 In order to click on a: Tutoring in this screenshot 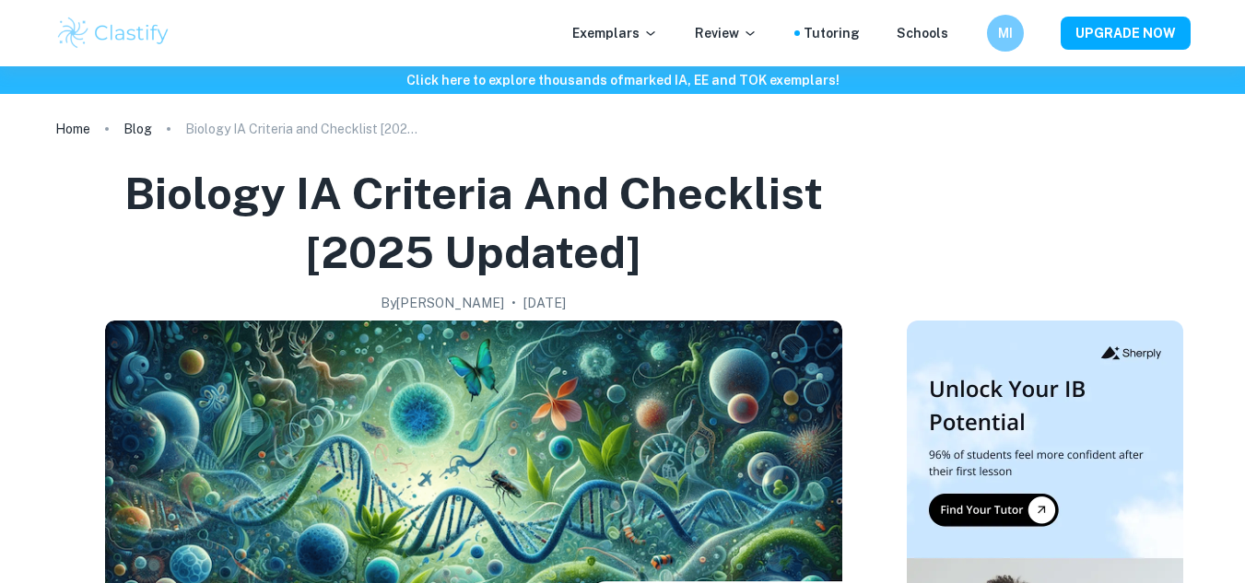, I will do `click(831, 33)`.